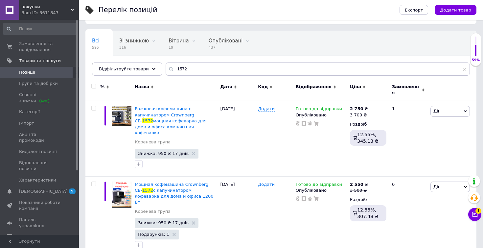 The width and height of the screenshot is (483, 248). Describe the element at coordinates (172, 187) in the screenshot. I see `span: Мощная кофемашина Crownberg СВ-` at that location.